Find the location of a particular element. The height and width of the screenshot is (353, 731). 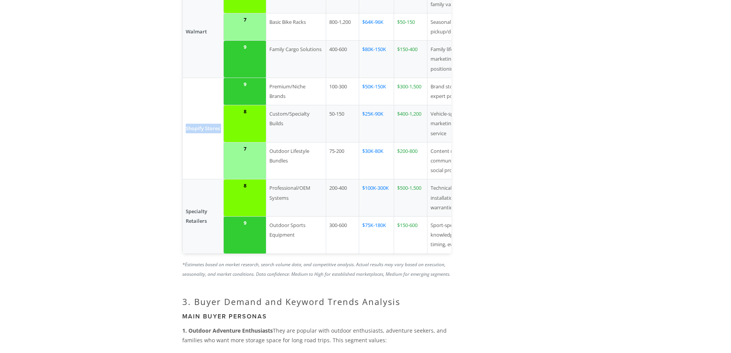

td: $400-1,200 is located at coordinates (410, 124).